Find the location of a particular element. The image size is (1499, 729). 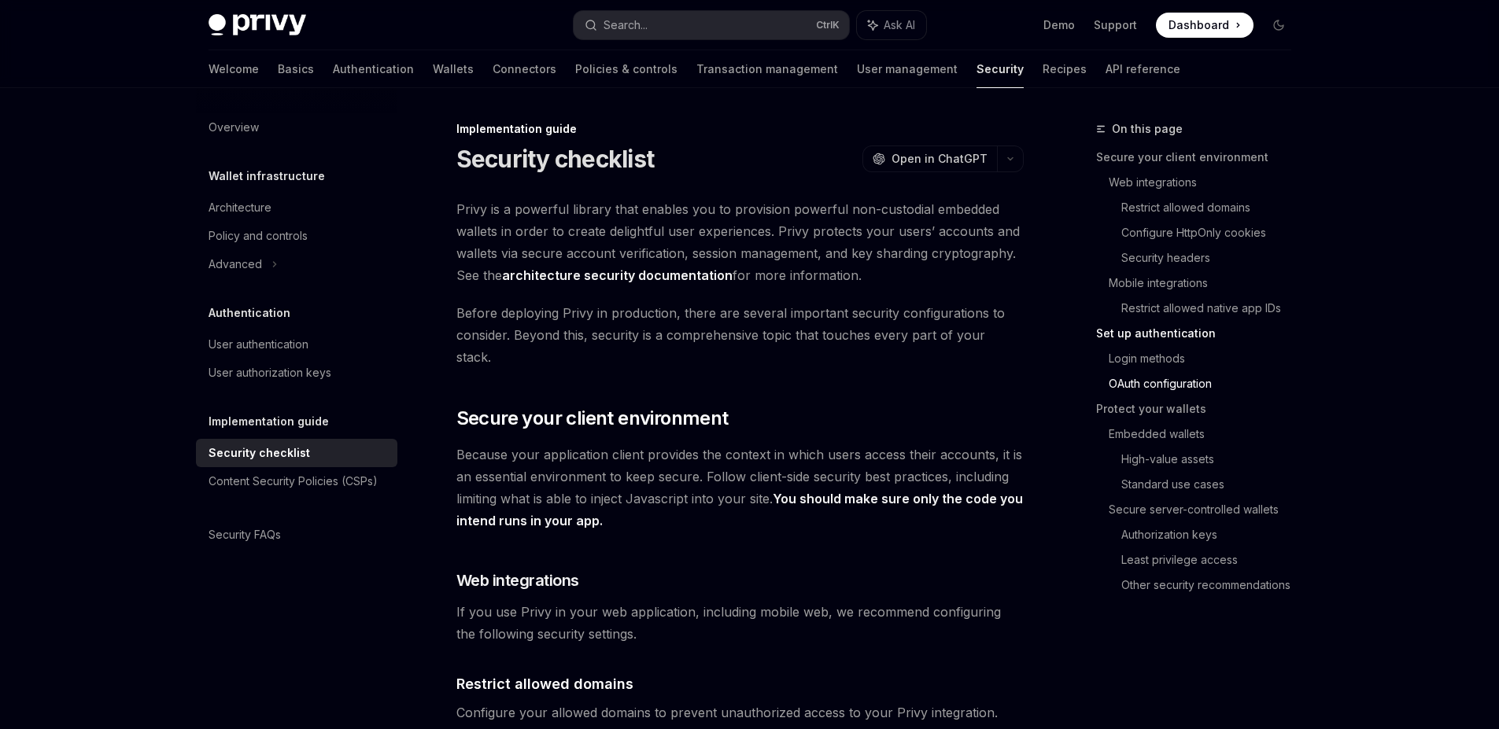

a: Secure server-controlled wallets is located at coordinates (1206, 510).